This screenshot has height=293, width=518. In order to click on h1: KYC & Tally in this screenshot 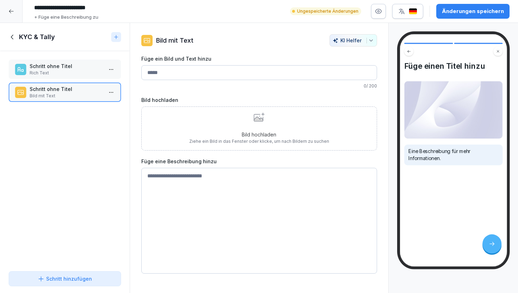, I will do `click(37, 37)`.